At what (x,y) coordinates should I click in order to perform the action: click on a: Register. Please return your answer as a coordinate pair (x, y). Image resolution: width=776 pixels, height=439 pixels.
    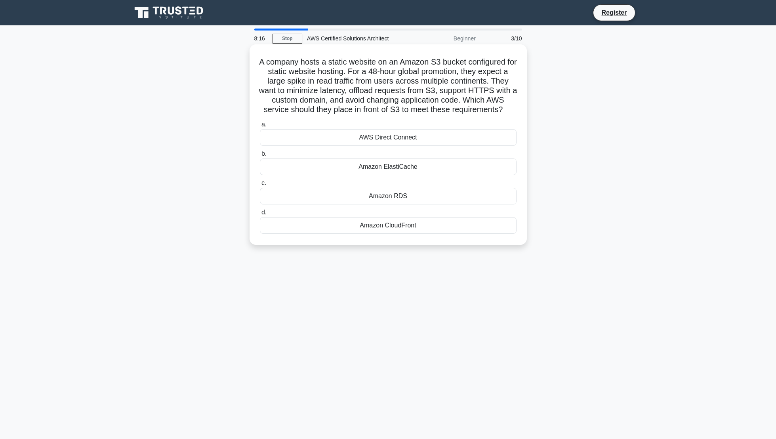
    Looking at the image, I should click on (614, 12).